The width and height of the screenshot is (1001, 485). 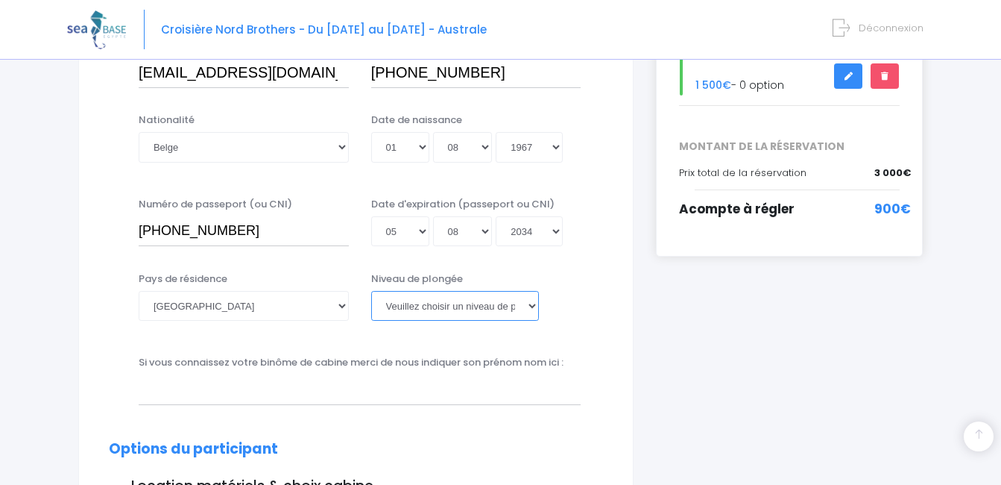 I want to click on label: Date d'expiration (passeport ou CNI), so click(x=463, y=204).